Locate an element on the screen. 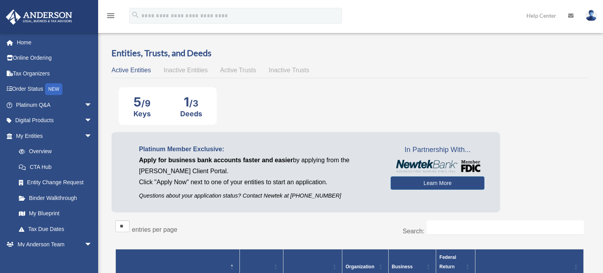 The width and height of the screenshot is (603, 273). h3: Entities, Trusts, and Deeds is located at coordinates (349, 53).